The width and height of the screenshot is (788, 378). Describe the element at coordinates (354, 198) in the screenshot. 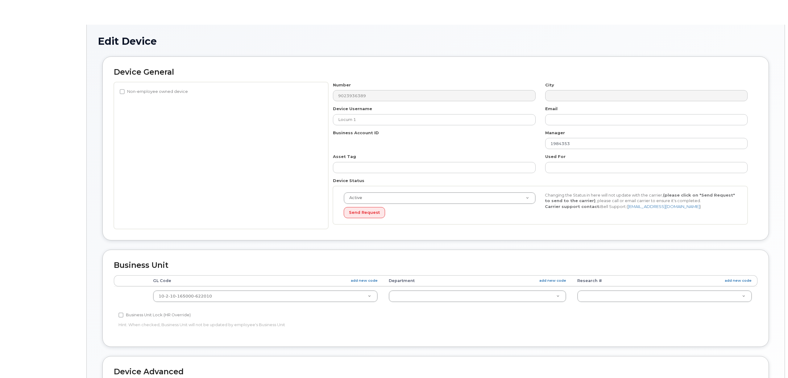

I see `span: Active` at that location.